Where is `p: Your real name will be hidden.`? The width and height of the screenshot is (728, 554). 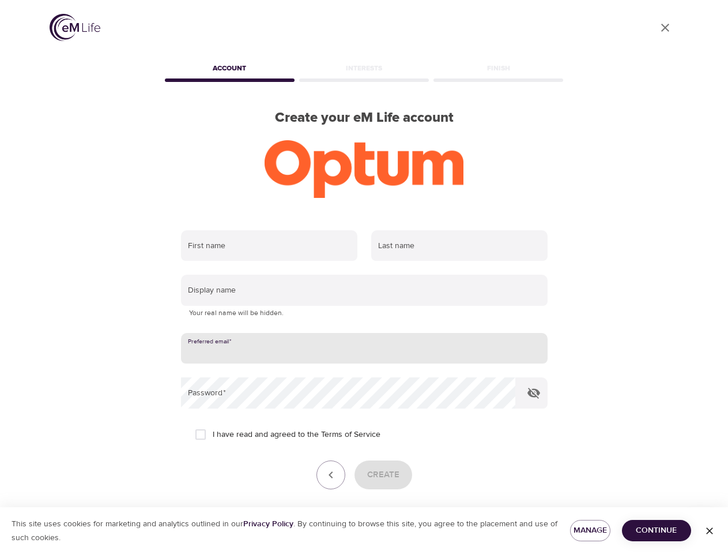
p: Your real name will be hidden. is located at coordinates (364, 313).